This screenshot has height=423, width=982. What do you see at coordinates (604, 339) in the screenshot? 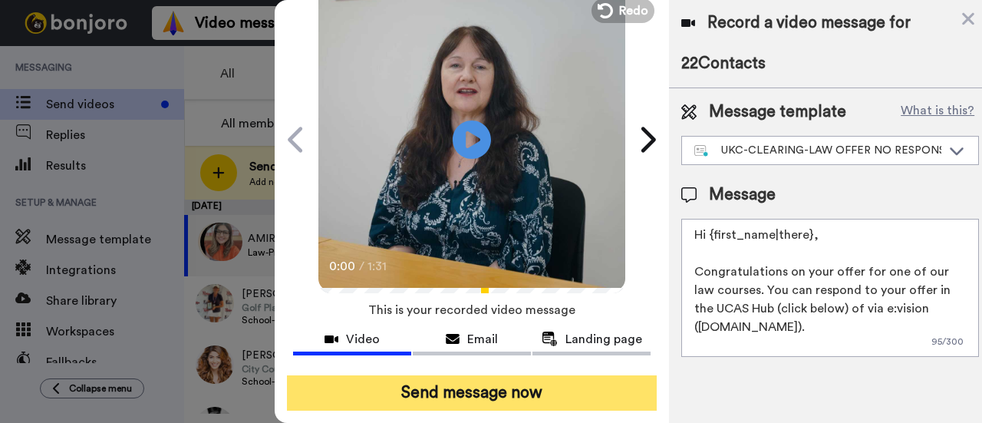
I see `span: Landing page` at bounding box center [604, 339].